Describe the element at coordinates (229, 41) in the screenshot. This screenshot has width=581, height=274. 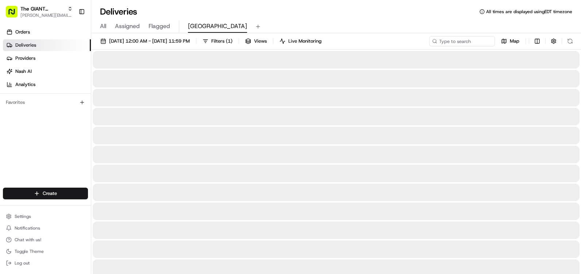
I see `span: ( 1 )` at that location.